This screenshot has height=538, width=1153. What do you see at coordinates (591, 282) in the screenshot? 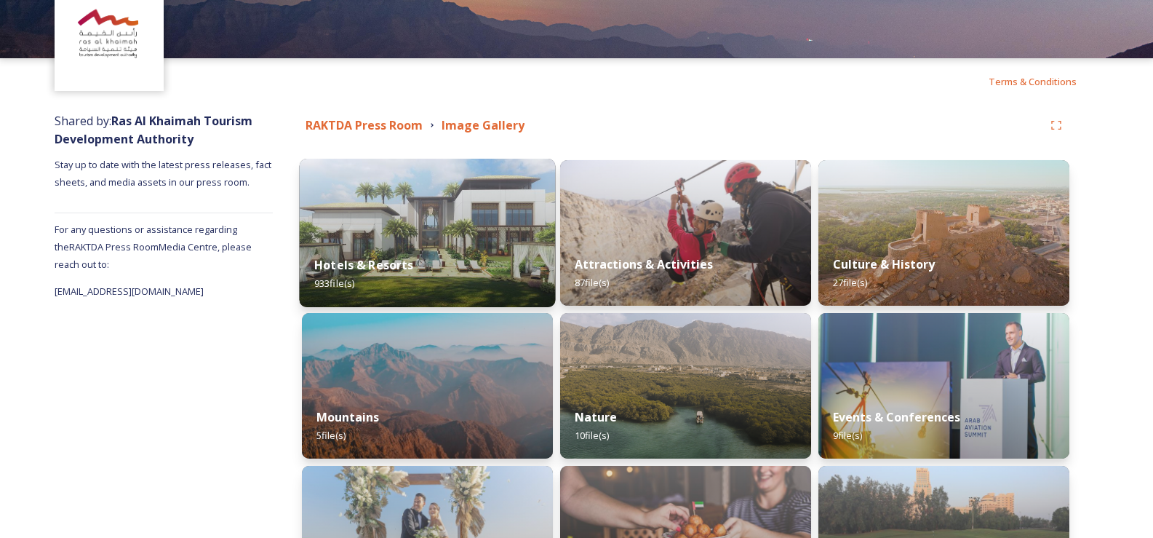
I see `span: 87 file(s)` at bounding box center [591, 282].